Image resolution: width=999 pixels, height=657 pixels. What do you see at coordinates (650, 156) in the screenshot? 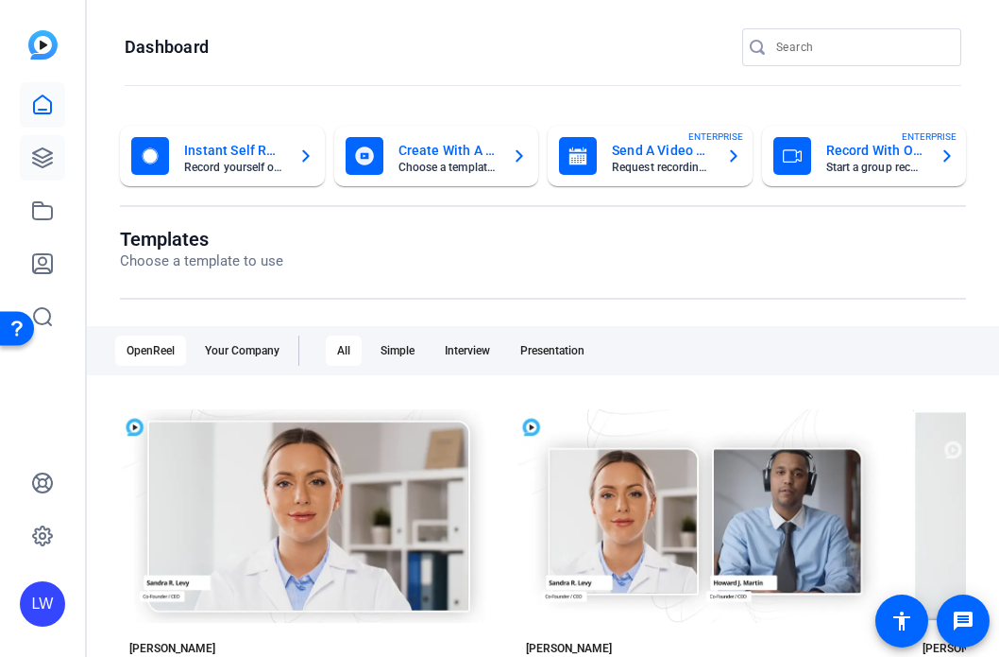
I see `button: Send A Video RequestRequest recordings from anyone, anywhereENTERPRISE` at bounding box center [650, 156].